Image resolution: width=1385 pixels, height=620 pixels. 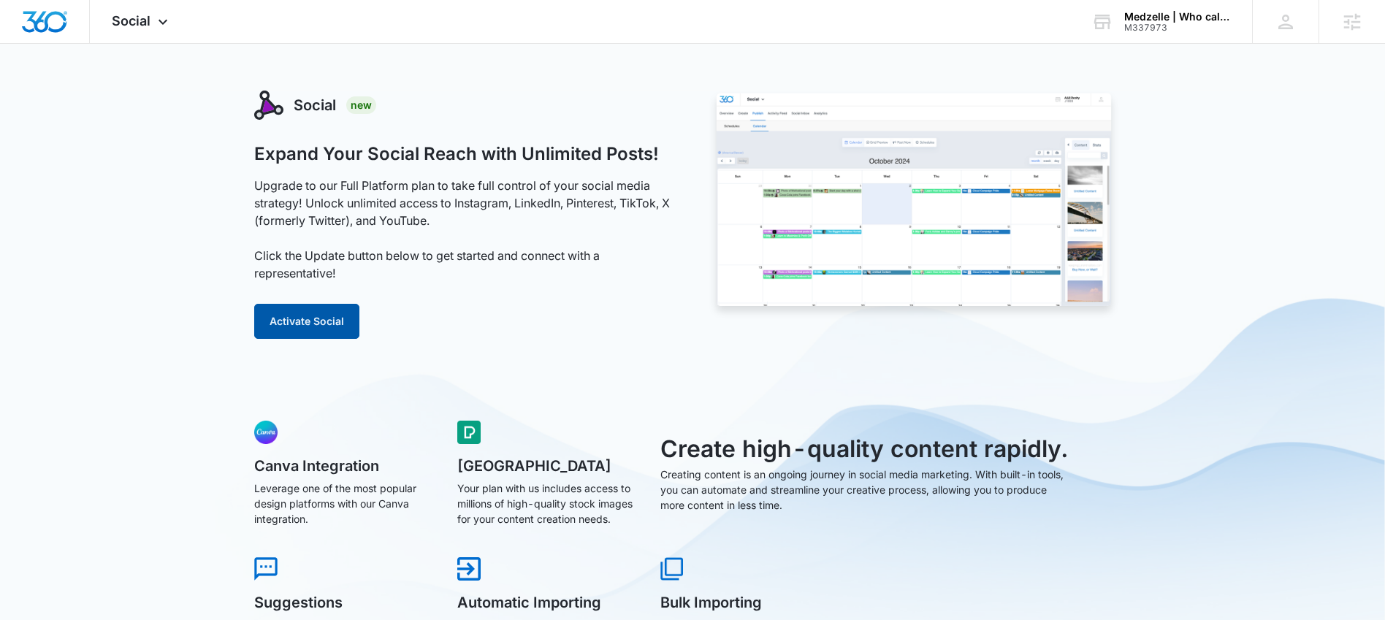 What do you see at coordinates (1177, 28) in the screenshot?
I see `div: account id` at bounding box center [1177, 28].